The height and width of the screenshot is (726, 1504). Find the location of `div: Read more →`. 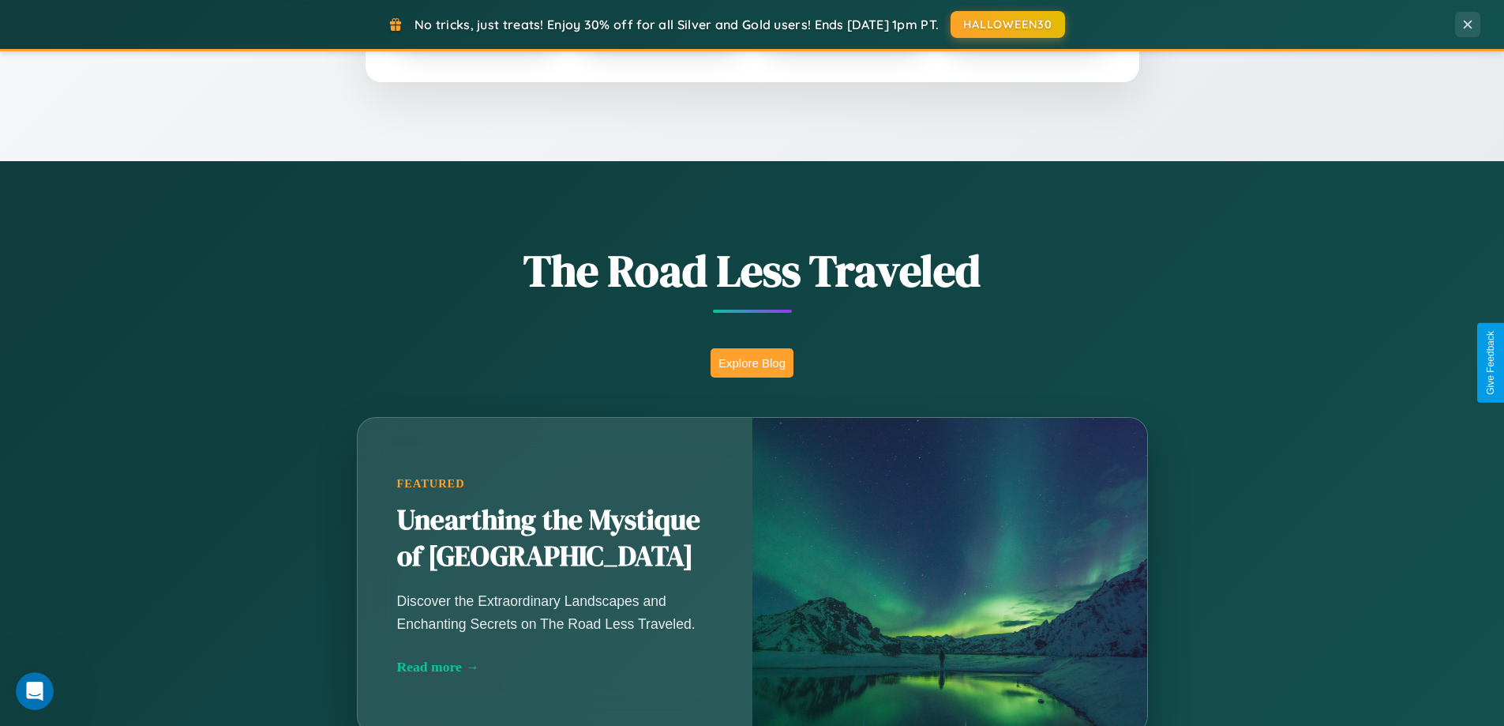

div: Read more → is located at coordinates (555, 666).